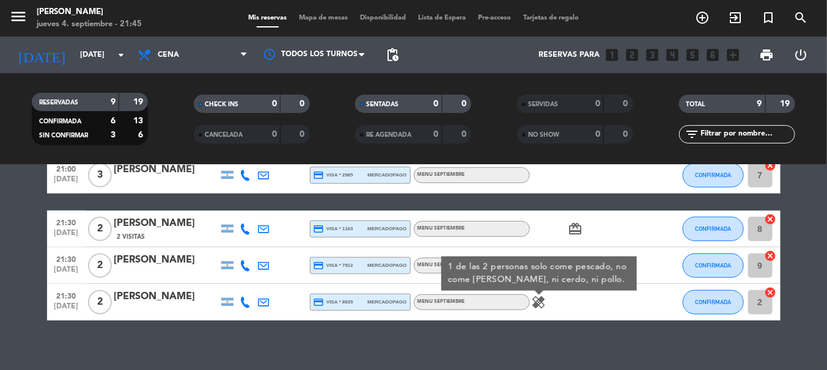  I want to click on span: RE AGENDADA, so click(389, 135).